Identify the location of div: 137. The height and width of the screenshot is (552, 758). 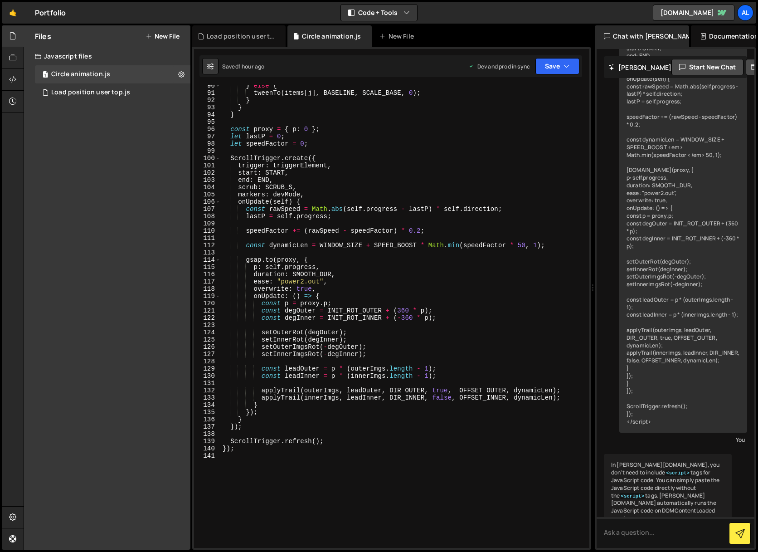
(207, 427).